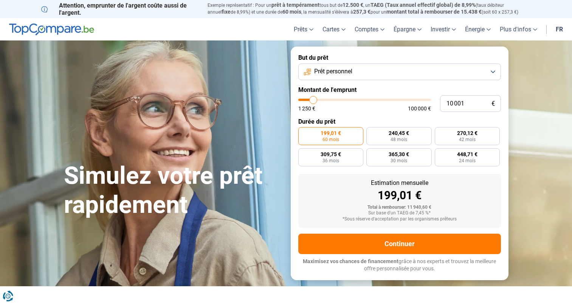 This screenshot has height=304, width=572. I want to click on span: 24 mois, so click(467, 161).